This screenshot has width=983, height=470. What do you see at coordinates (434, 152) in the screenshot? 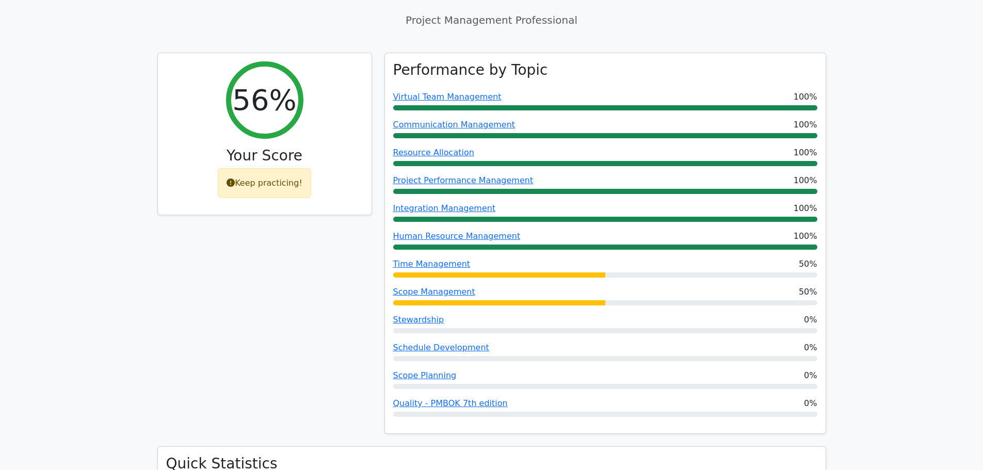
I see `a: Resource Allocation` at bounding box center [434, 152].